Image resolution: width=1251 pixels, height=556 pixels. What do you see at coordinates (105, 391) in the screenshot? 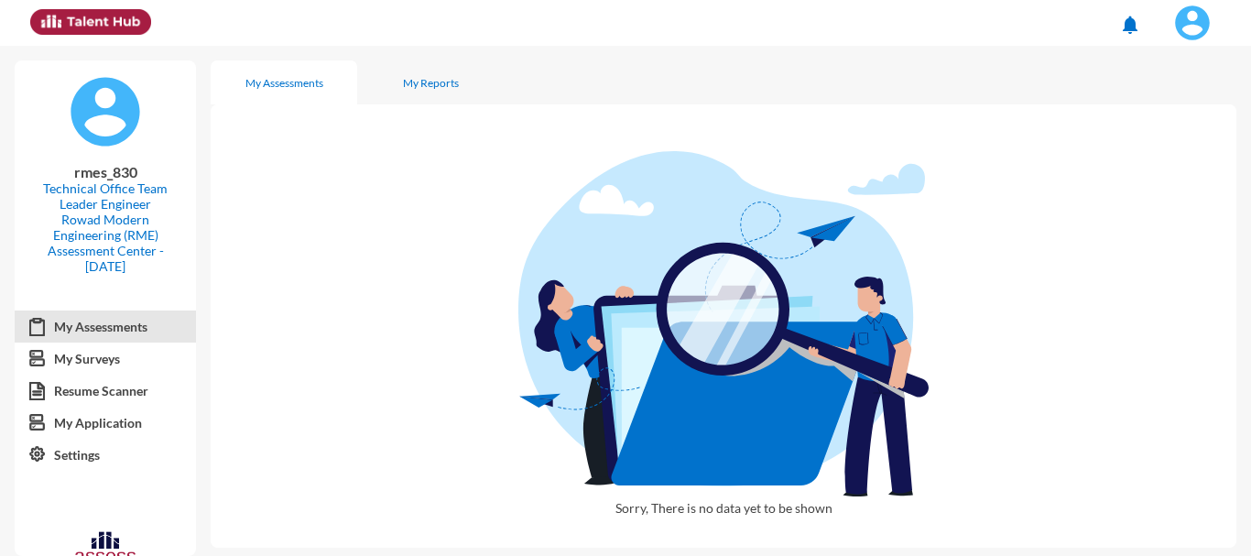
I see `button: Resume Scanner` at bounding box center [105, 391].